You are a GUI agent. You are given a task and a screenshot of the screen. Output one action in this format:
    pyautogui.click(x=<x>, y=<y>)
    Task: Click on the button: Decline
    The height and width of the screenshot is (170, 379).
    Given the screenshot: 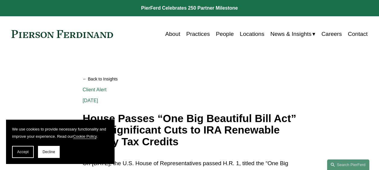 What is the action you would take?
    pyautogui.click(x=49, y=152)
    